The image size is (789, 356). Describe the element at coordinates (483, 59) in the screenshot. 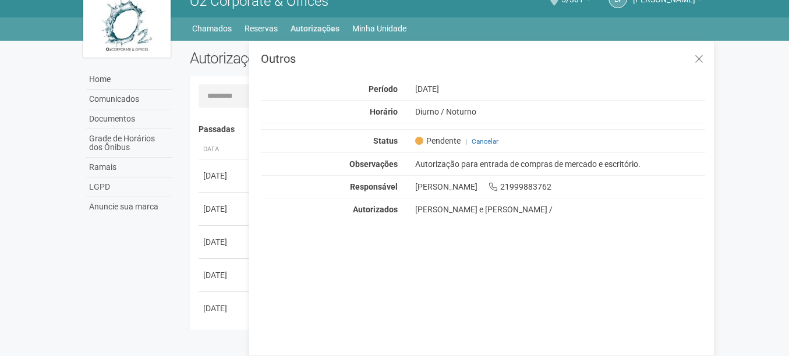

I see `h3: Outros` at that location.